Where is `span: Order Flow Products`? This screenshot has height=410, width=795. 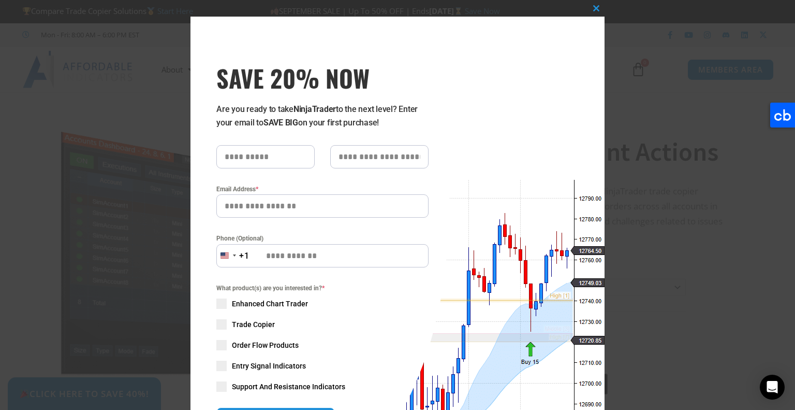 span: Order Flow Products is located at coordinates (265, 345).